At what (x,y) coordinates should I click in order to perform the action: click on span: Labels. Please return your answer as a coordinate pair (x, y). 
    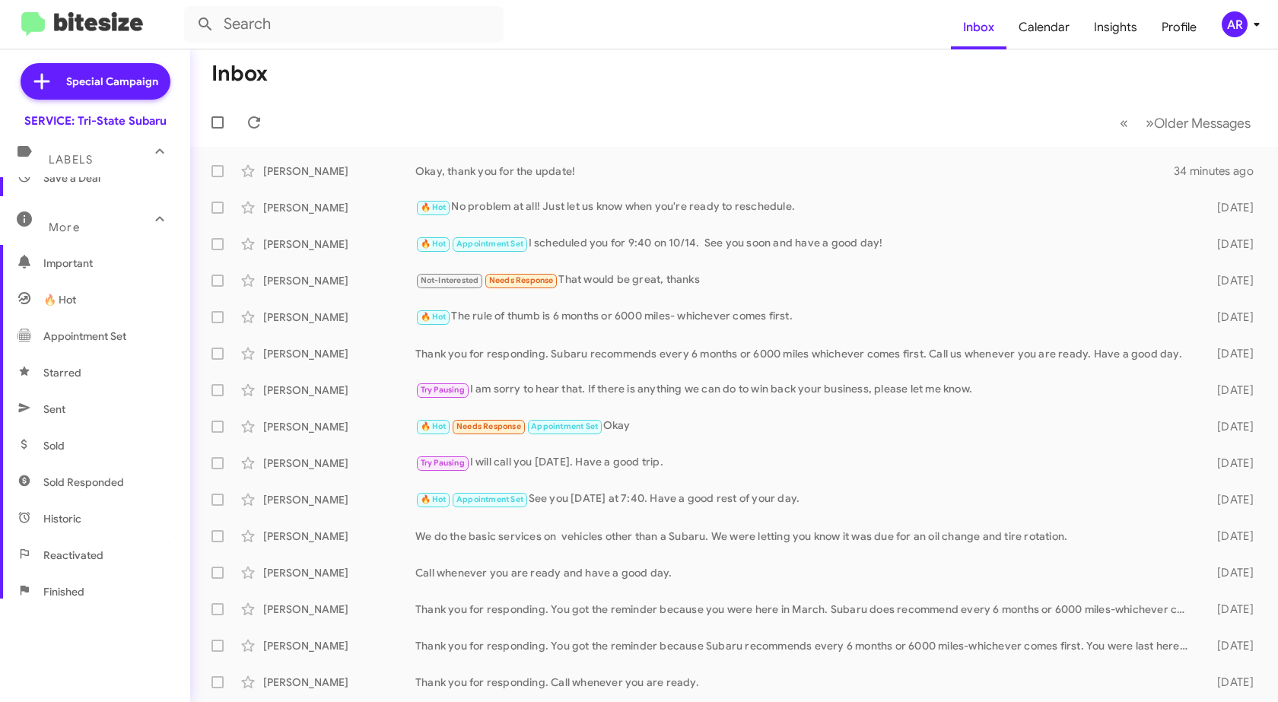
    Looking at the image, I should click on (71, 160).